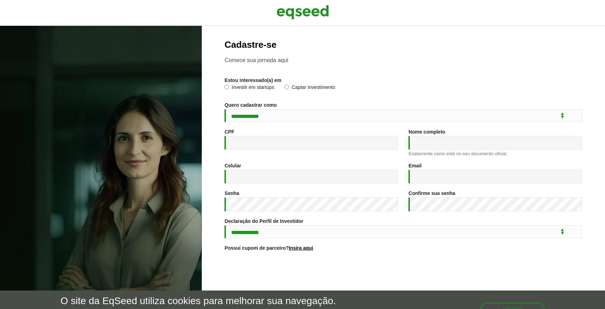  What do you see at coordinates (415, 166) in the screenshot?
I see `label: Email` at bounding box center [415, 166].